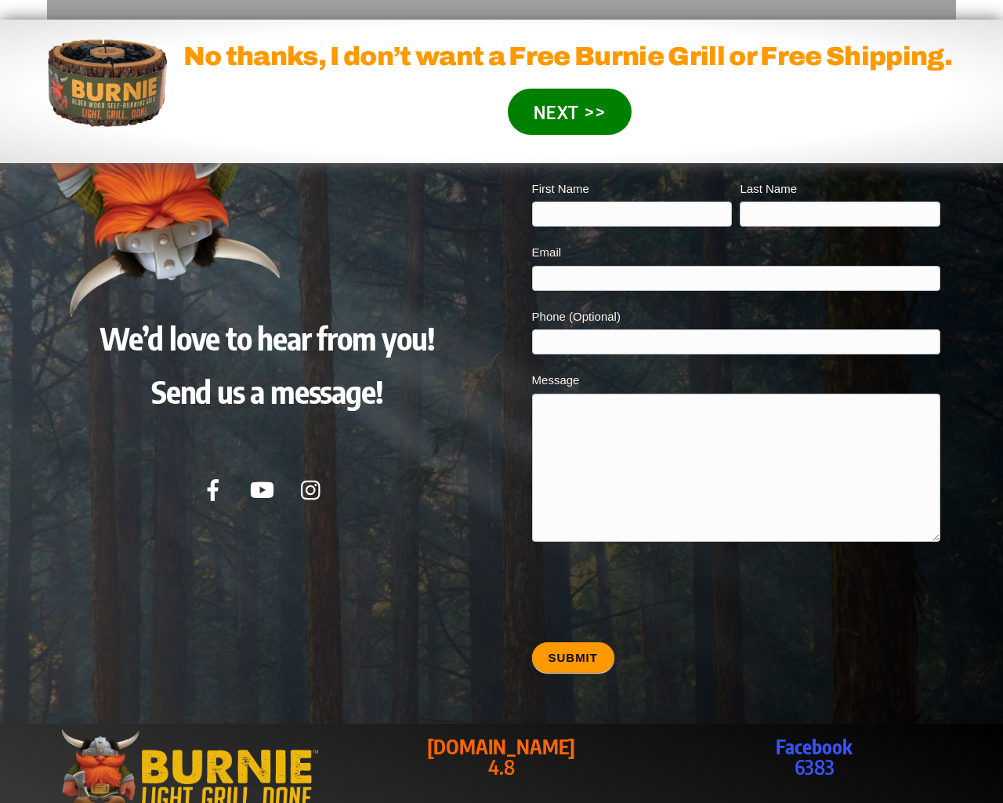  Describe the element at coordinates (736, 253) in the screenshot. I see `label: Email` at that location.